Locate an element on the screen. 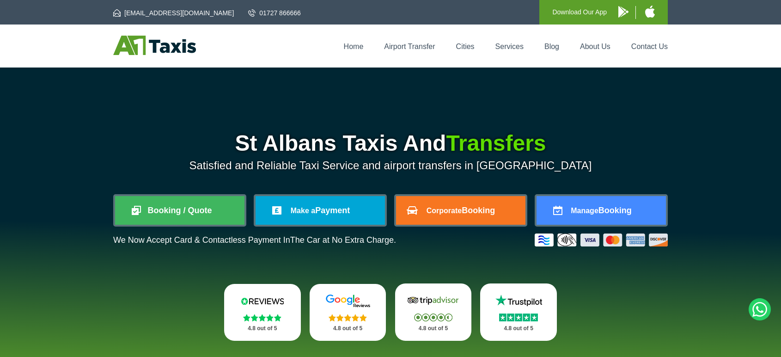 This screenshot has width=781, height=357. span: Manage is located at coordinates (584, 210).